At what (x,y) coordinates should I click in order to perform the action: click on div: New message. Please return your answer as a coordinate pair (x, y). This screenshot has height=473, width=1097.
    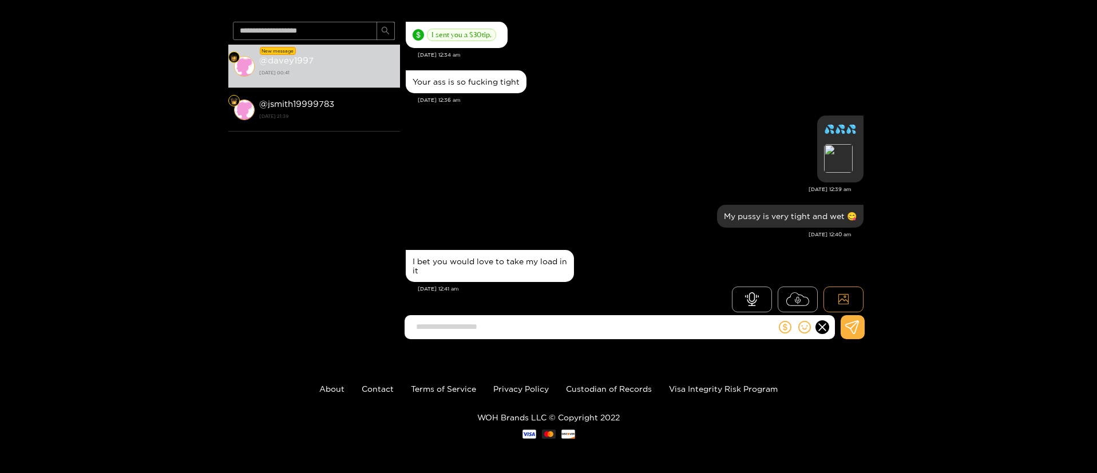
    Looking at the image, I should click on (278, 51).